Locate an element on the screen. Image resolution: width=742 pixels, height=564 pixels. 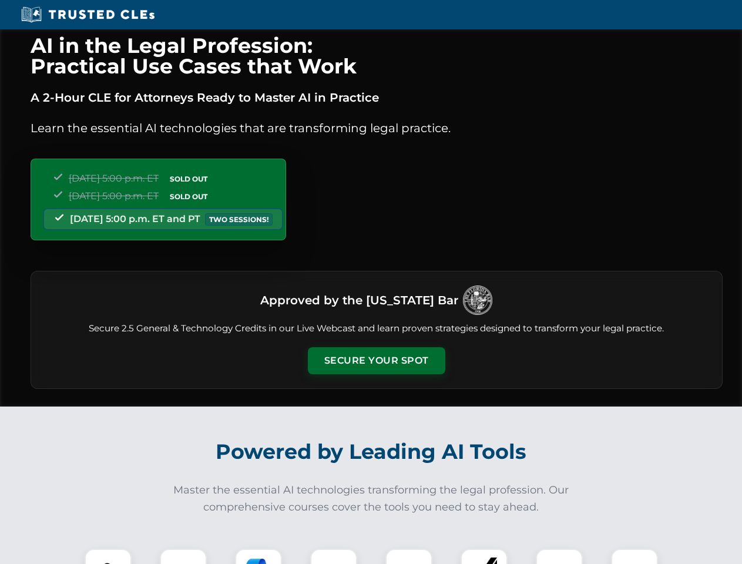
p: Master the essential AI technologies transforming the legal profession. Our comprehensive courses... is located at coordinates (371, 499).